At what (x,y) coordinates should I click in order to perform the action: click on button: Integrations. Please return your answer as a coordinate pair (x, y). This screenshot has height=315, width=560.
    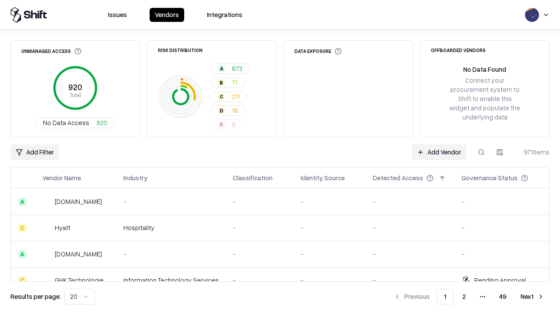
    Looking at the image, I should click on (225, 15).